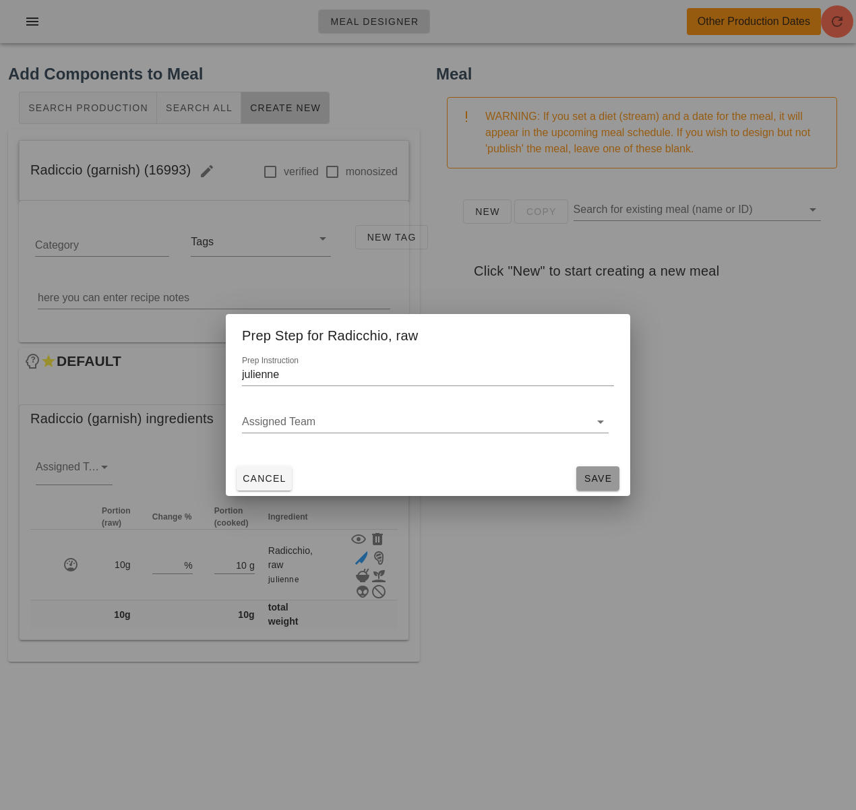 The image size is (856, 810). Describe the element at coordinates (264, 479) in the screenshot. I see `button: Cancel` at that location.